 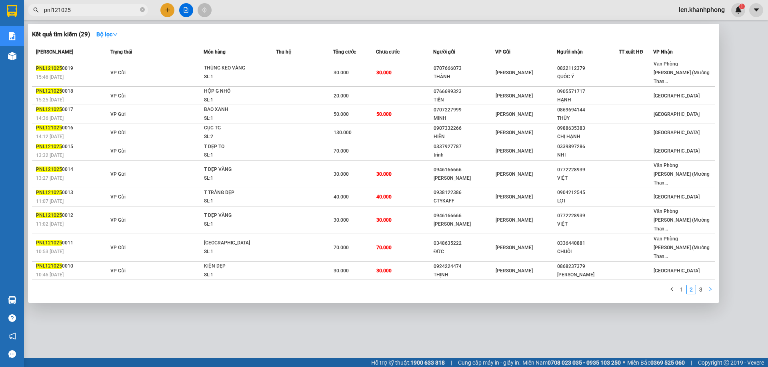 I want to click on div: QUỐC Ý, so click(x=587, y=77).